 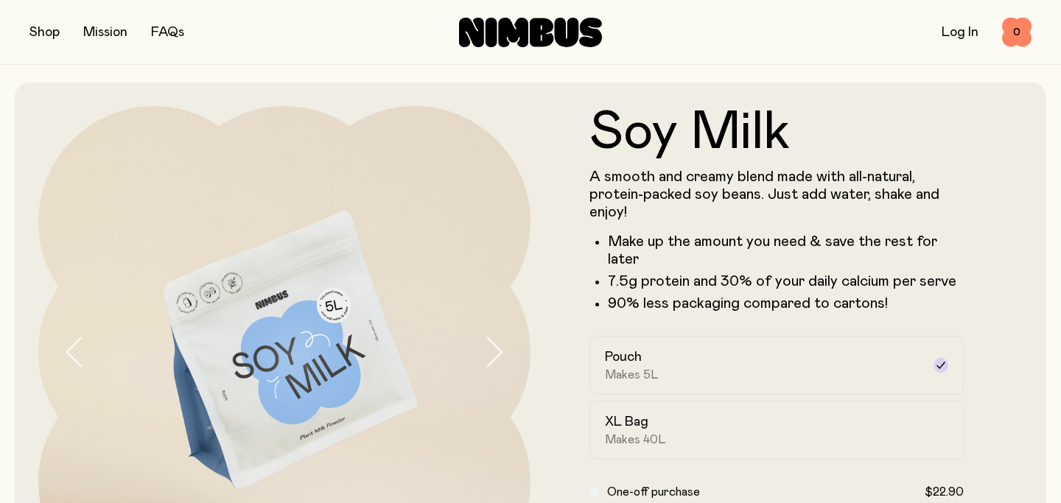 What do you see at coordinates (623, 357) in the screenshot?
I see `h2: Pouch` at bounding box center [623, 357].